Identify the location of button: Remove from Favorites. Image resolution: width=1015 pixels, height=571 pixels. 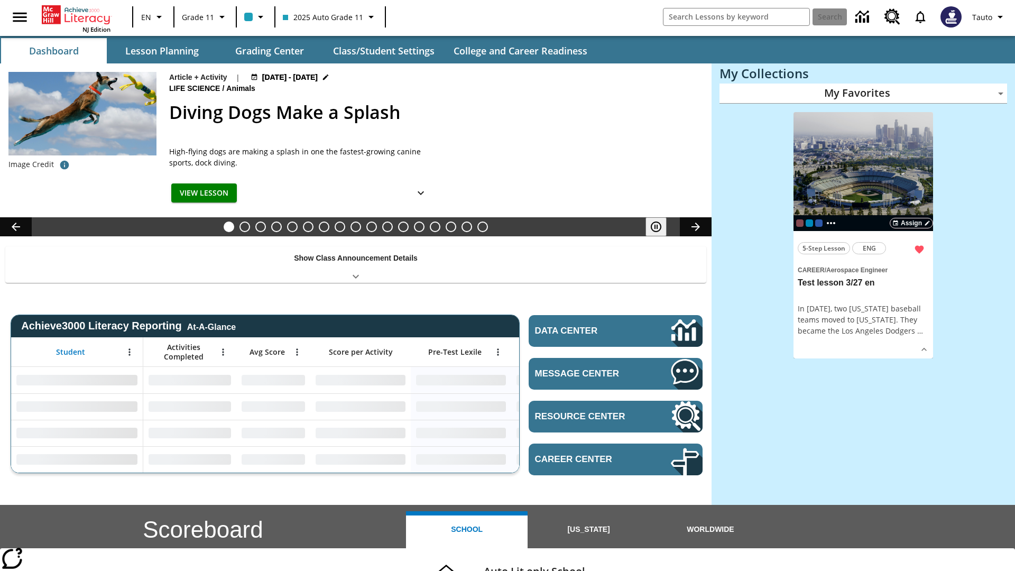
(919, 250).